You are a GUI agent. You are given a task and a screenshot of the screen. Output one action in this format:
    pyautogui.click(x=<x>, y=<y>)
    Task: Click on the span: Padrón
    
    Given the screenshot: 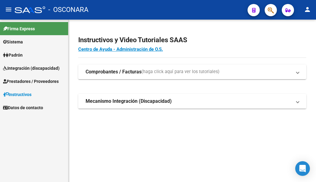 What is the action you would take?
    pyautogui.click(x=13, y=55)
    